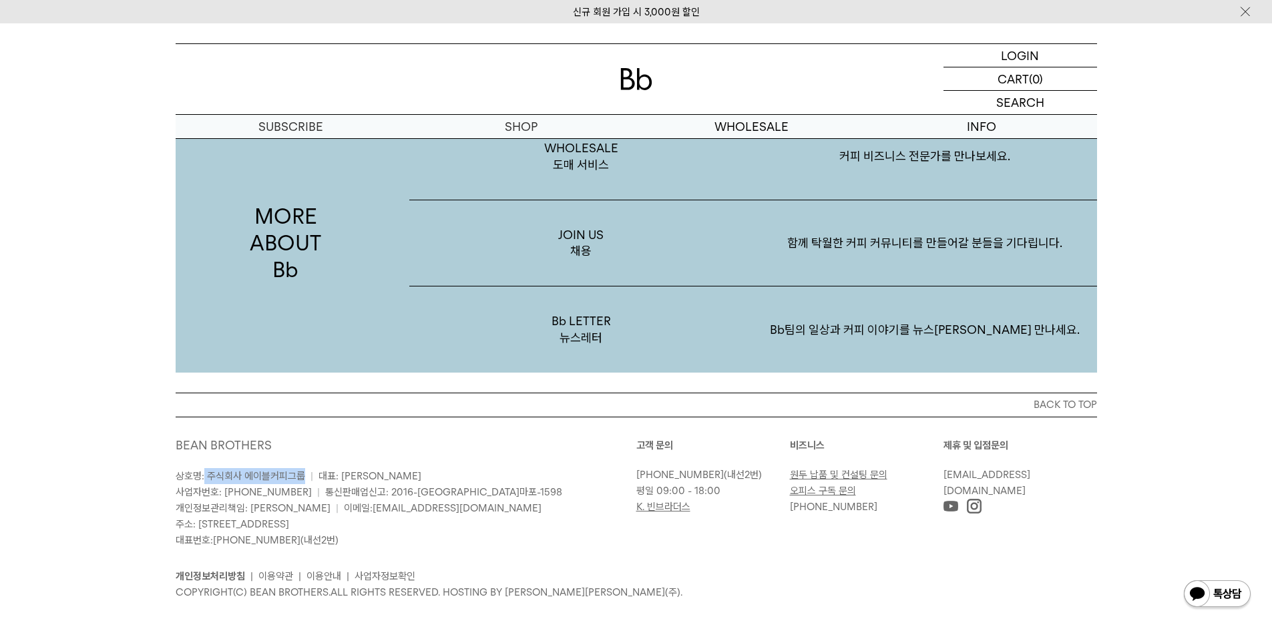  I want to click on a: SHOP, so click(521, 126).